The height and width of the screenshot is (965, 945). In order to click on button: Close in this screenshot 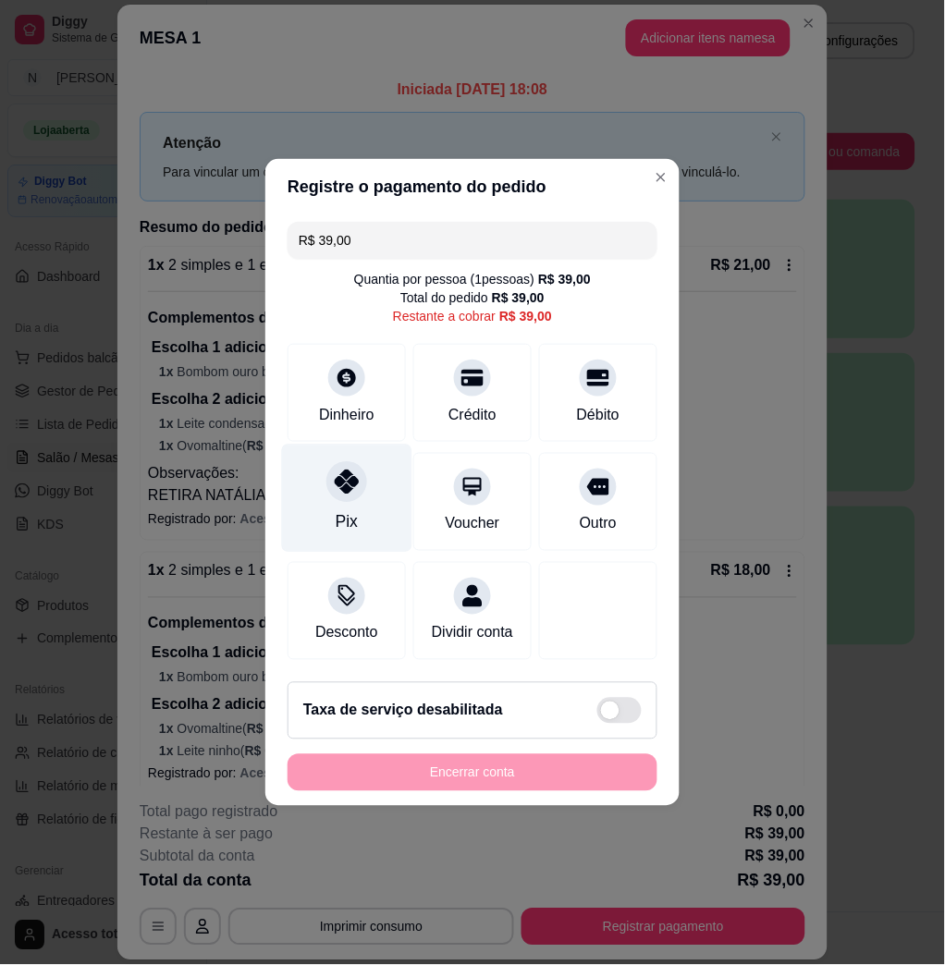, I will do `click(661, 178)`.